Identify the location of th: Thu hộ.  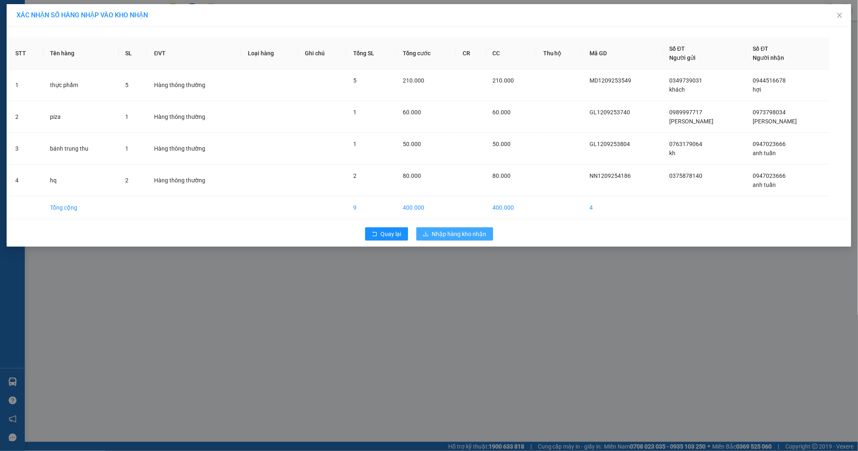
(559, 53).